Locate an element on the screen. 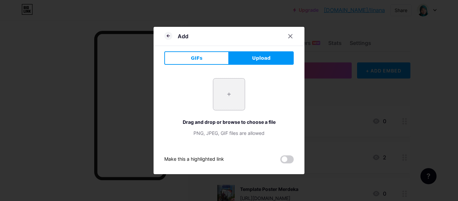 Image resolution: width=458 pixels, height=201 pixels. div: Add is located at coordinates (183, 36).